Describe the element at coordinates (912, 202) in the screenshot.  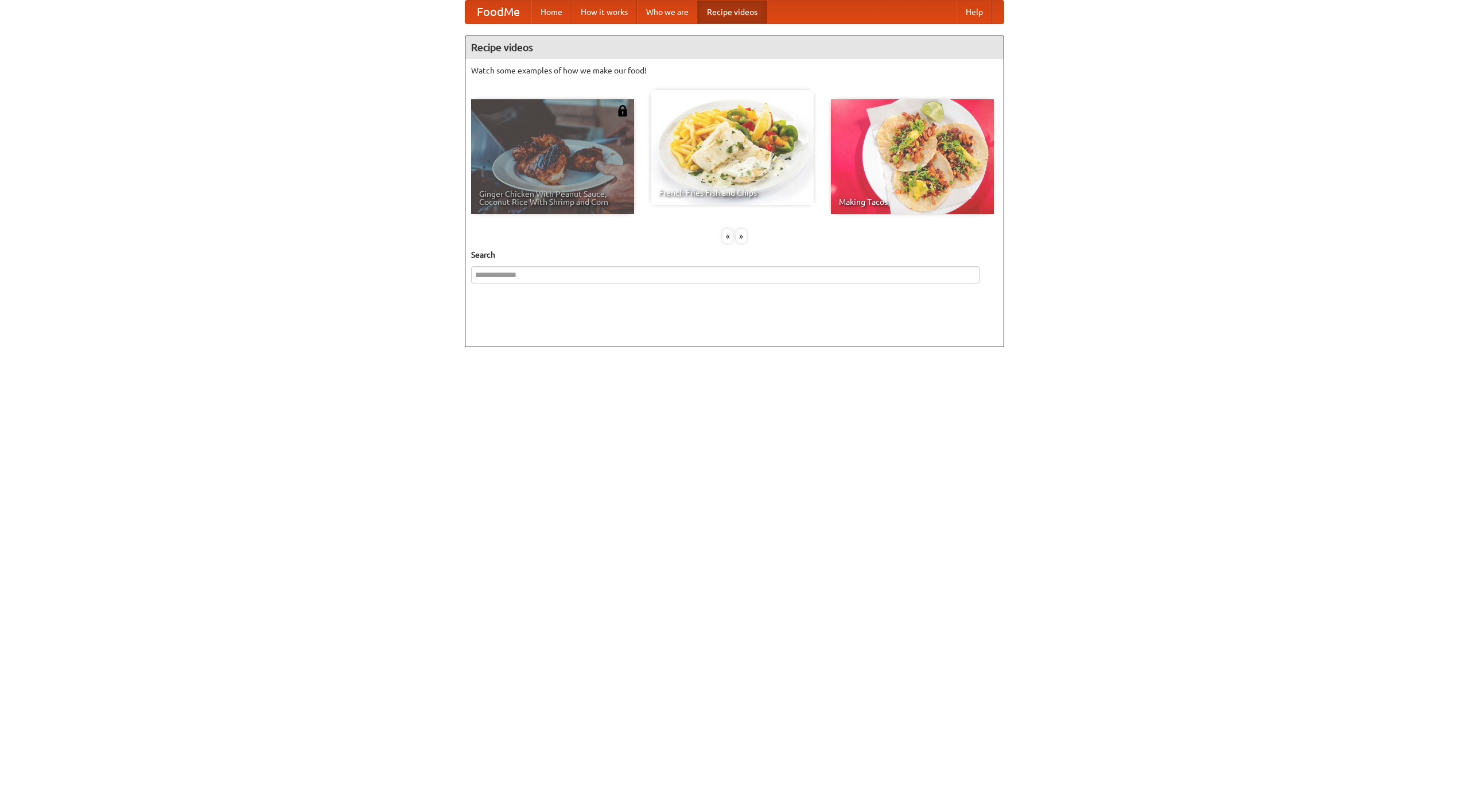
I see `span: Making Tacos` at that location.